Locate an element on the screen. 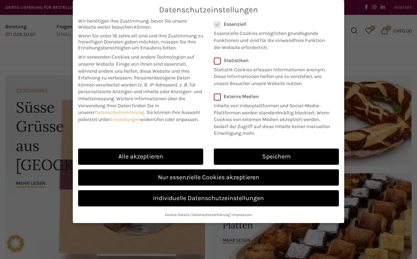 This screenshot has width=417, height=259. a: Speichern is located at coordinates (276, 157).